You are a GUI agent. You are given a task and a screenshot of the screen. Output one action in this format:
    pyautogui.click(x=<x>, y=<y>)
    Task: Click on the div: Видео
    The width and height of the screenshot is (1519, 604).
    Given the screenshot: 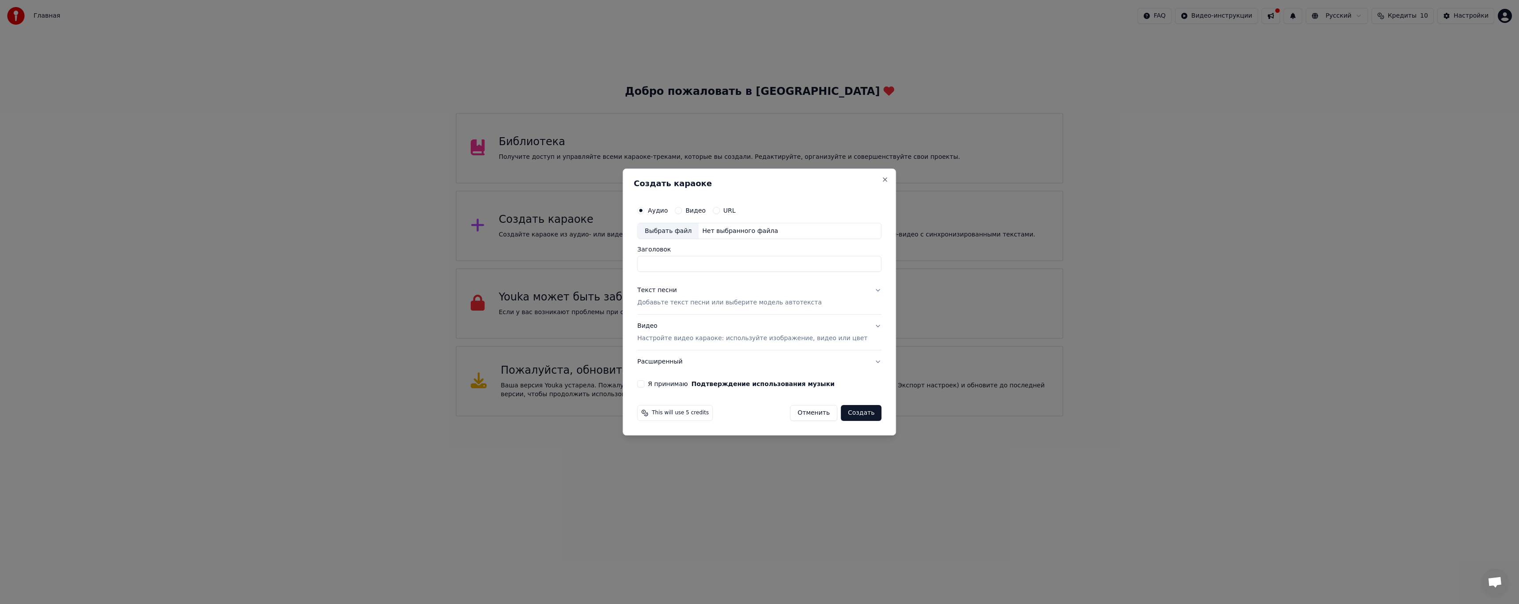 What is the action you would take?
    pyautogui.click(x=752, y=333)
    